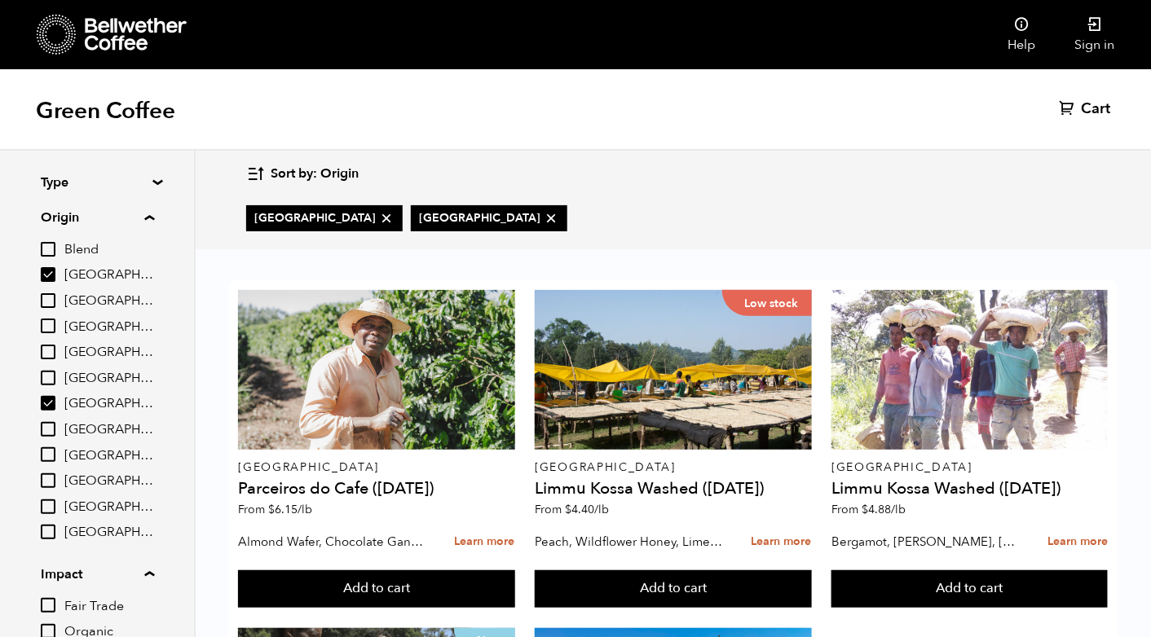 This screenshot has height=637, width=1151. What do you see at coordinates (628, 542) in the screenshot?
I see `p: Peach, Wildflower Honey, Lime Zest` at bounding box center [628, 542].